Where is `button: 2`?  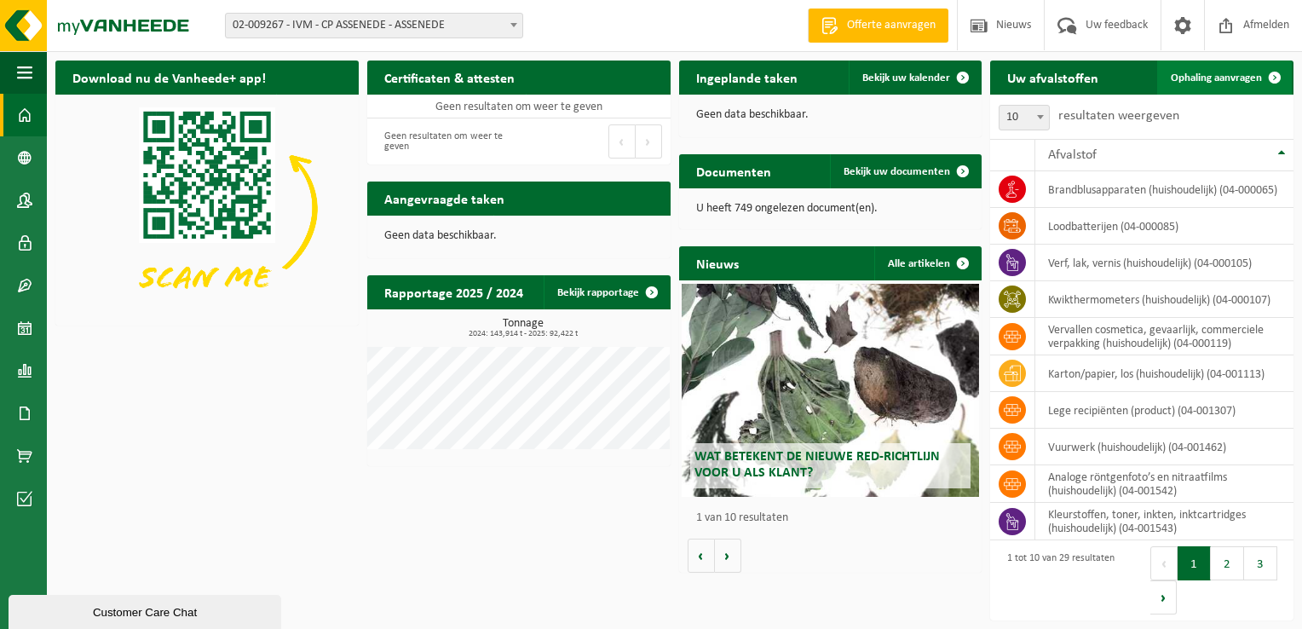 button: 2 is located at coordinates (1227, 563).